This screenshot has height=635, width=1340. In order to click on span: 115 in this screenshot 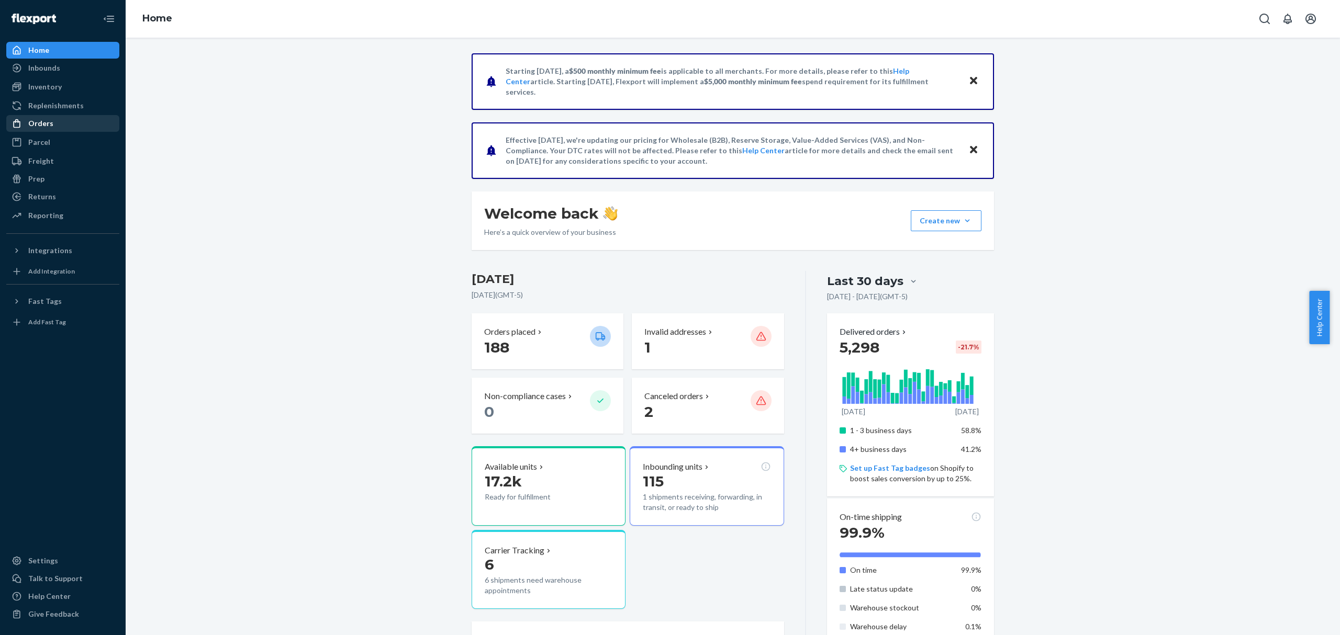, I will do `click(653, 482)`.